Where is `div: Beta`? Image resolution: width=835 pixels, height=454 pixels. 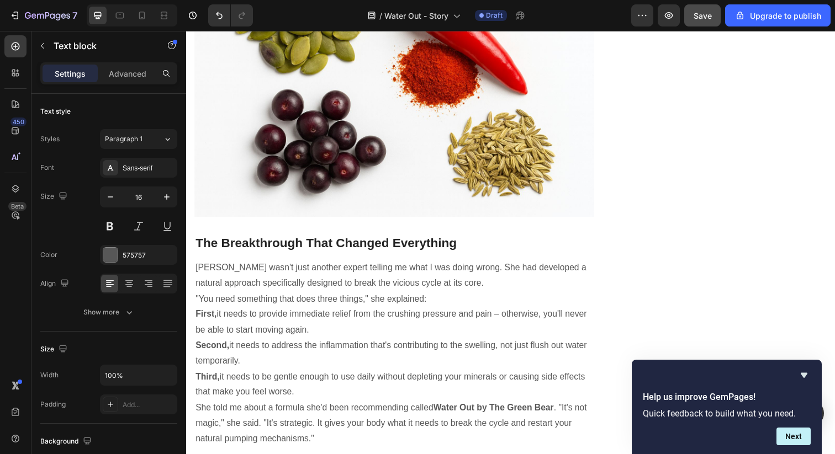 div: Beta is located at coordinates (17, 207).